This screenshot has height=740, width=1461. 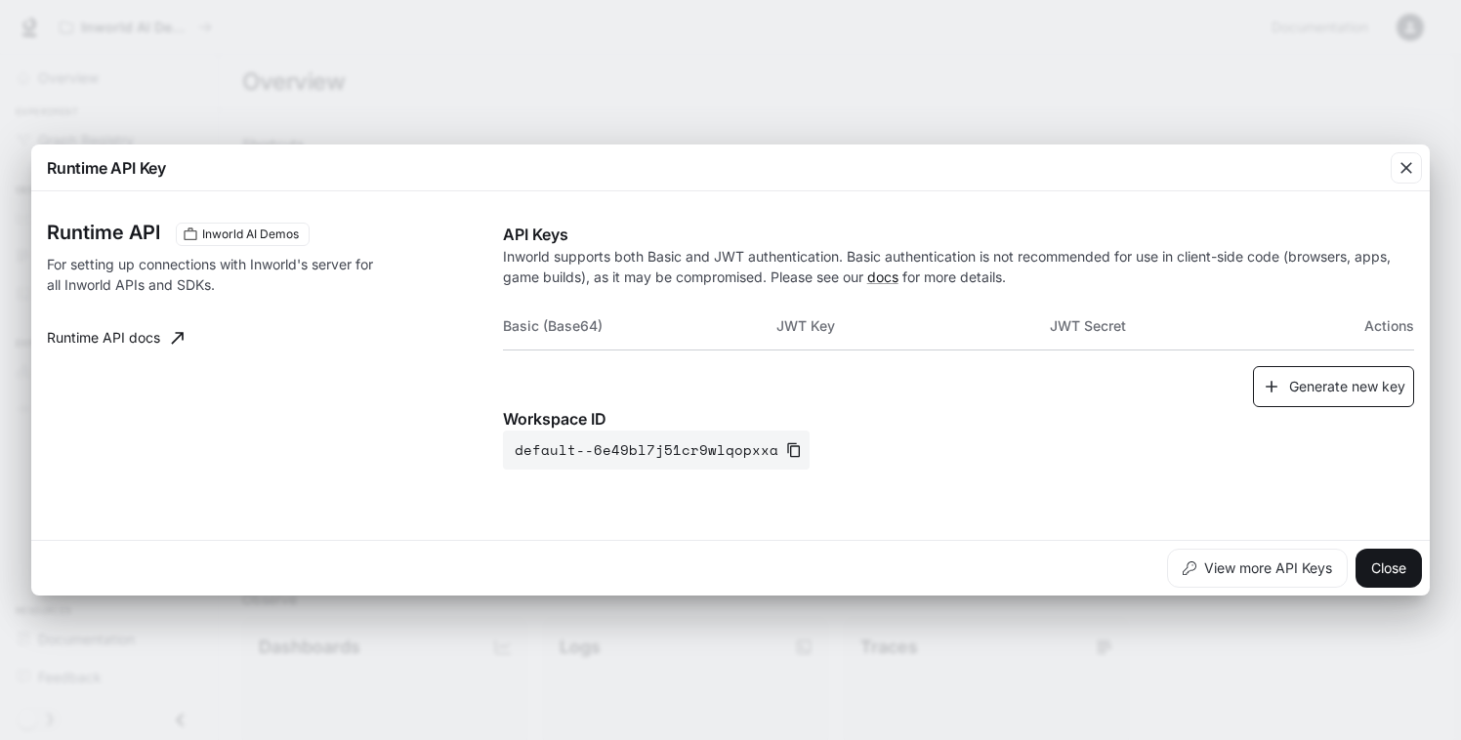 What do you see at coordinates (115, 338) in the screenshot?
I see `a: Runtime API docs` at bounding box center [115, 338].